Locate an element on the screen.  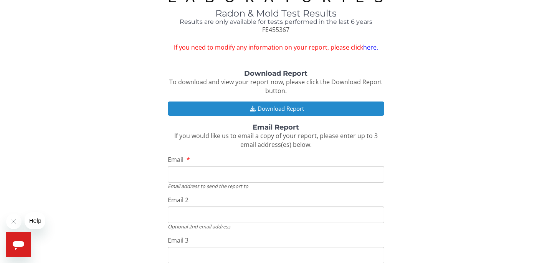
span: Email is located at coordinates (175, 159).